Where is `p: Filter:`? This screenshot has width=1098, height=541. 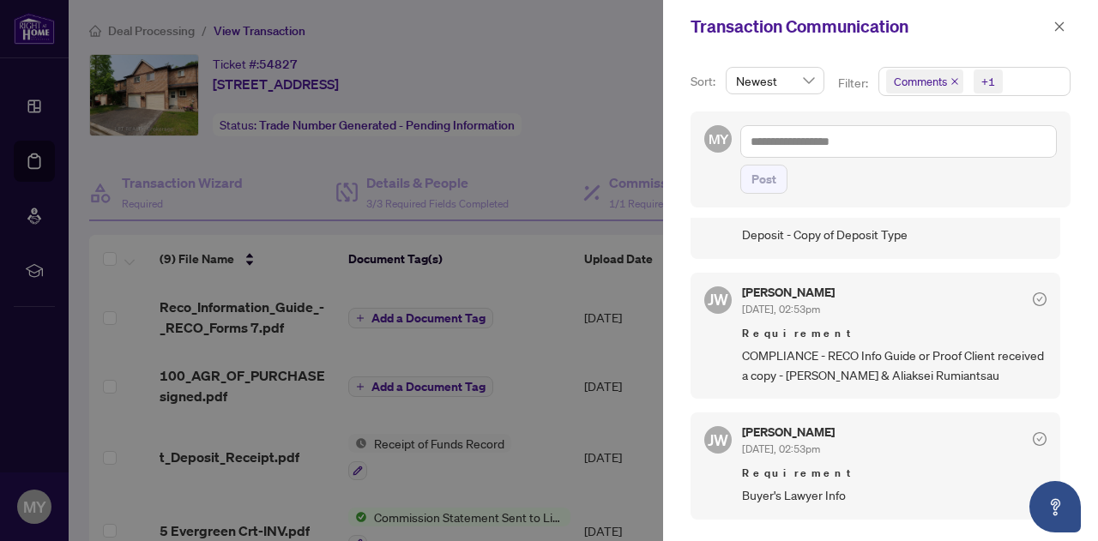 p: Filter: is located at coordinates (855, 83).